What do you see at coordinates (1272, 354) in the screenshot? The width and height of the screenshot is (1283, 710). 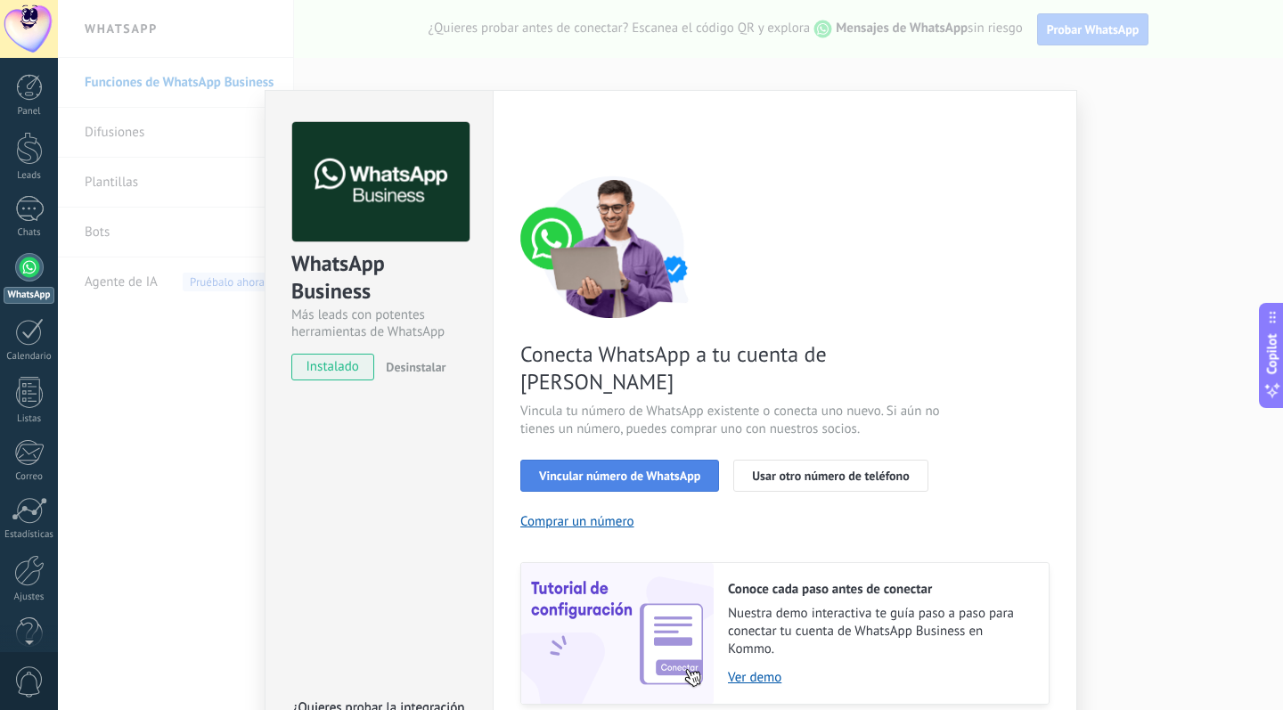 I see `span: Copilot` at bounding box center [1272, 354].